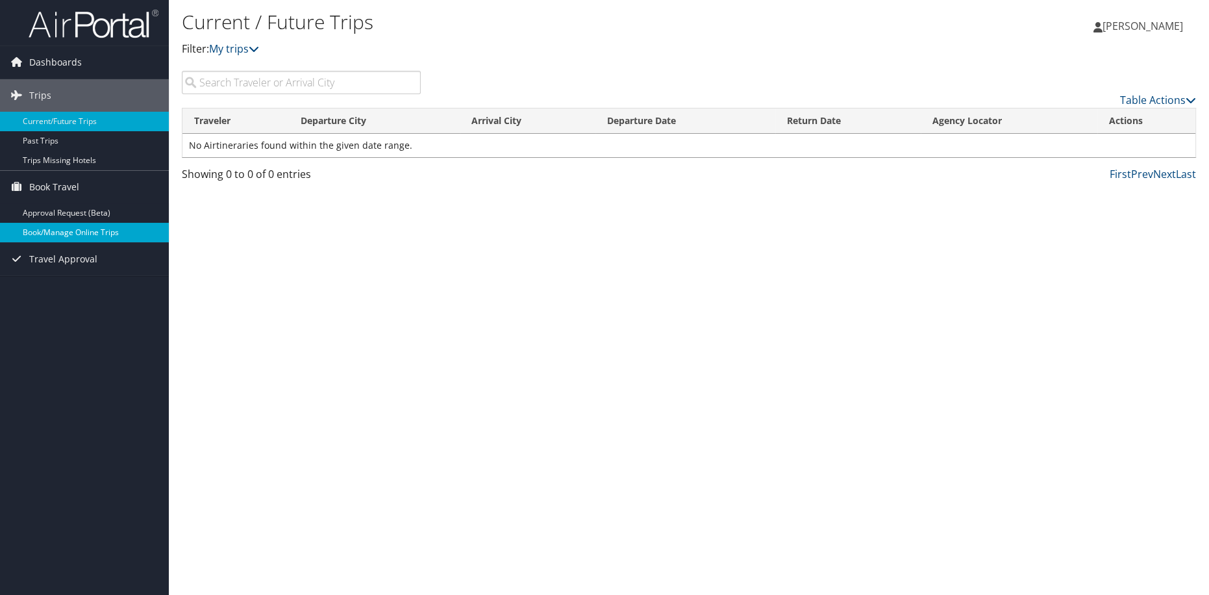 The image size is (1209, 595). What do you see at coordinates (55, 62) in the screenshot?
I see `span: Dashboards` at bounding box center [55, 62].